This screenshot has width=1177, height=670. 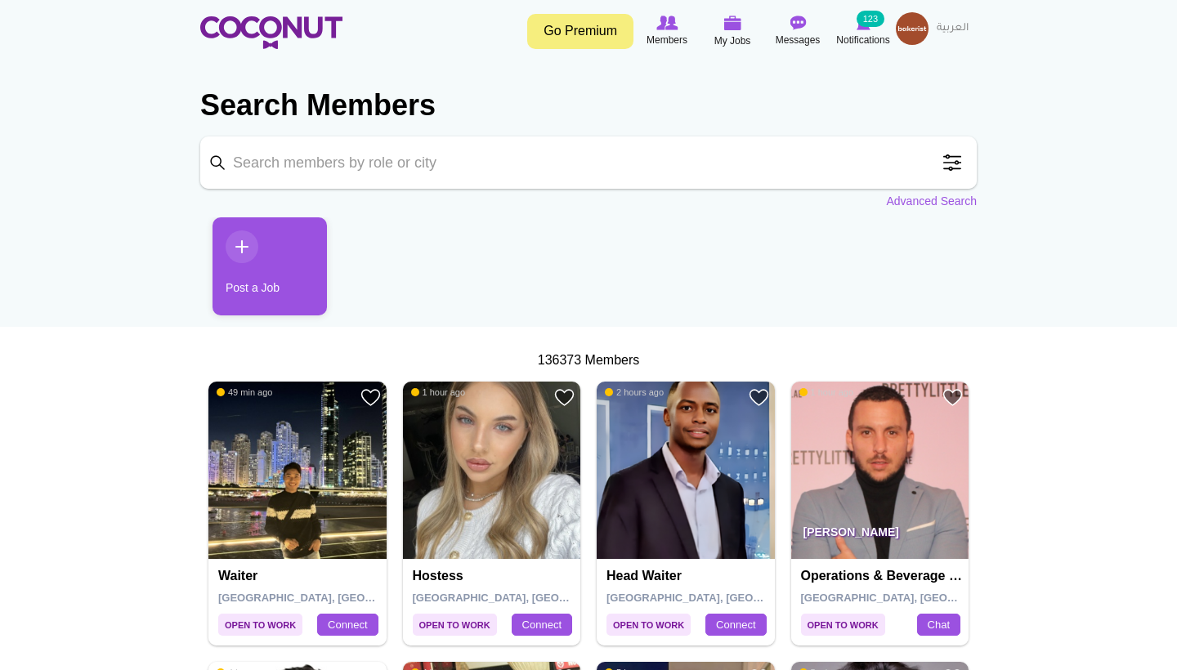 What do you see at coordinates (494, 576) in the screenshot?
I see `h4: Hostess` at bounding box center [494, 576].